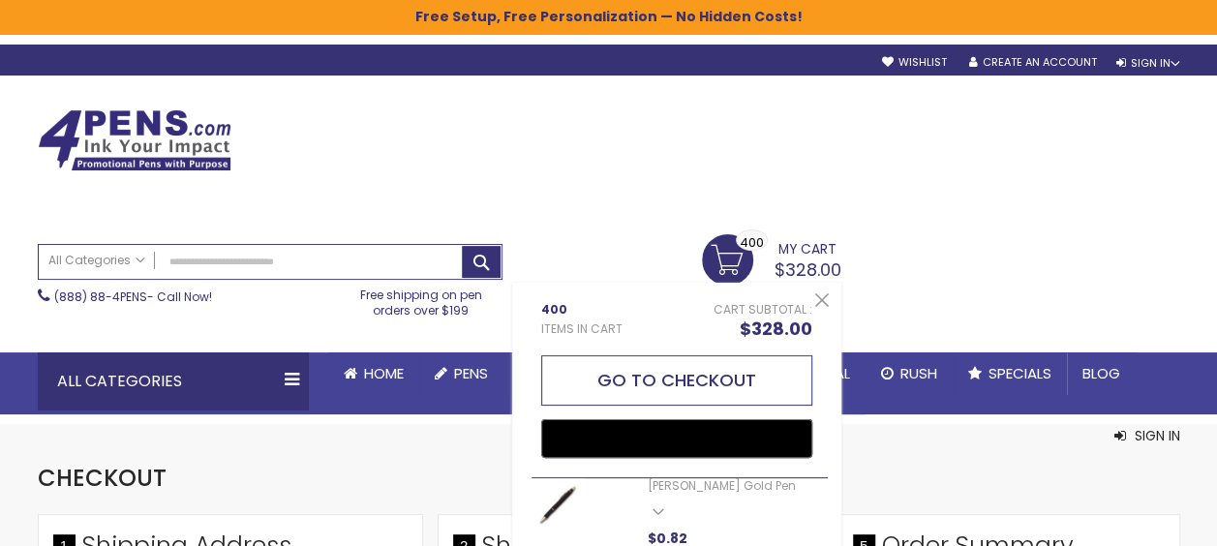  What do you see at coordinates (760, 309) in the screenshot?
I see `span: Cart Subtotal` at bounding box center [760, 309].